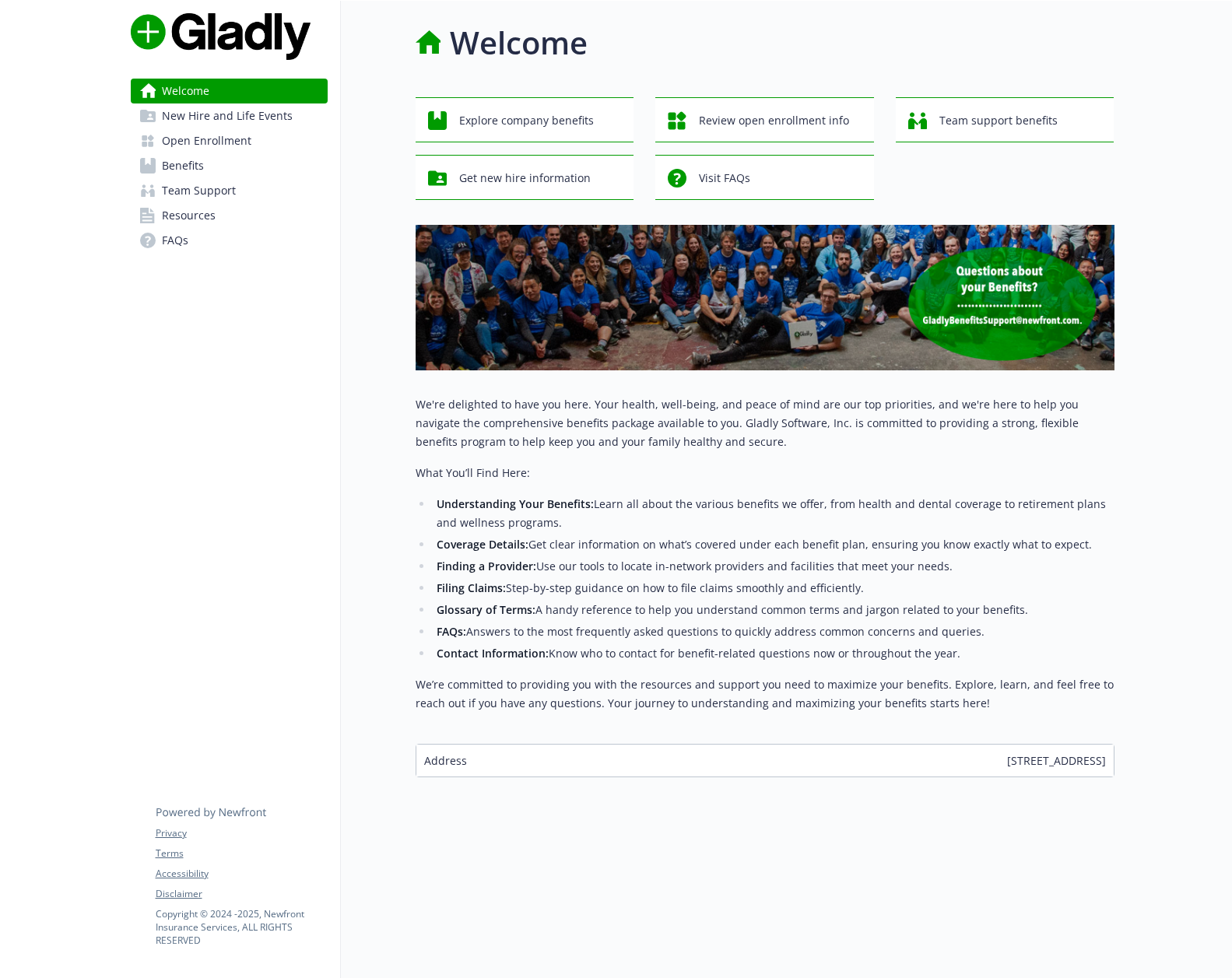 This screenshot has height=978, width=1232. Describe the element at coordinates (175, 241) in the screenshot. I see `span: FAQs` at that location.